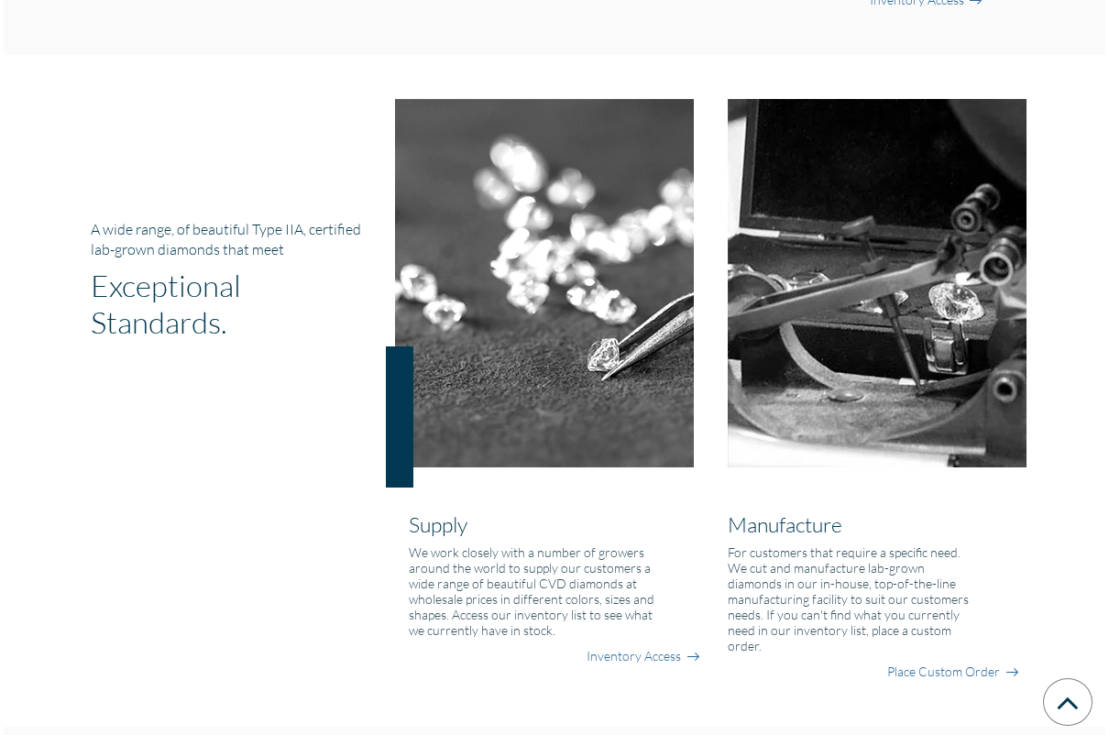 This screenshot has width=1109, height=735. I want to click on h5: A wide range, of beautiful Type IIA, certified lab-grown diamonds that meet, so click(236, 239).